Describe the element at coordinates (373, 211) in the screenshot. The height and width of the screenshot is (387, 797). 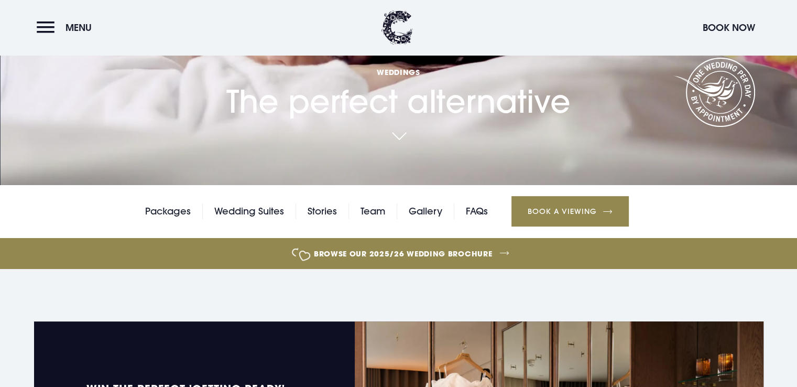
I see `a: Team` at that location.